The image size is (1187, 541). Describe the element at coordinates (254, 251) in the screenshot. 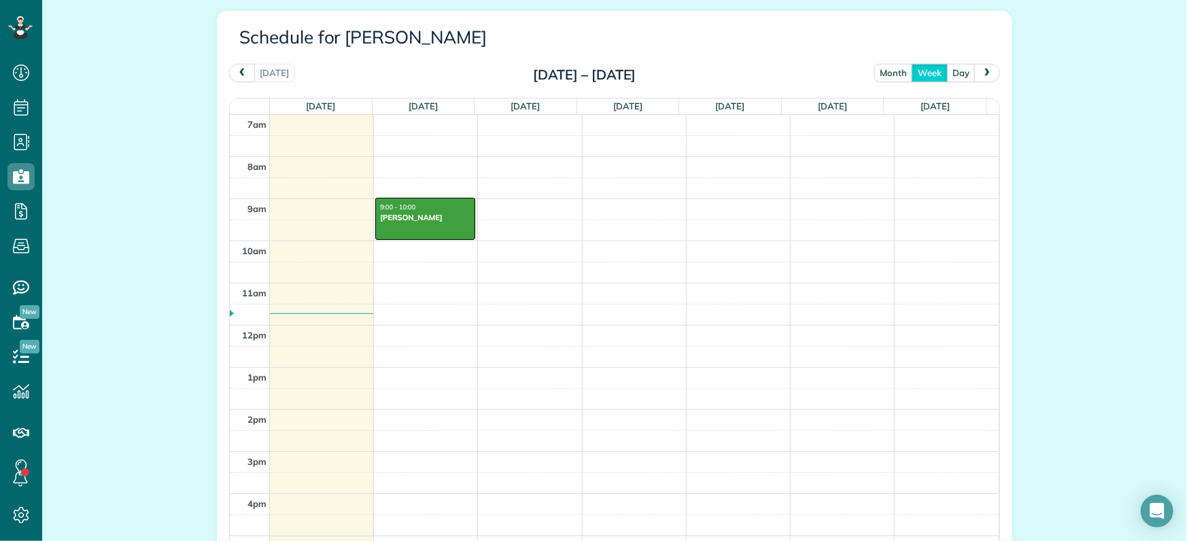

I see `span: 10am` at that location.